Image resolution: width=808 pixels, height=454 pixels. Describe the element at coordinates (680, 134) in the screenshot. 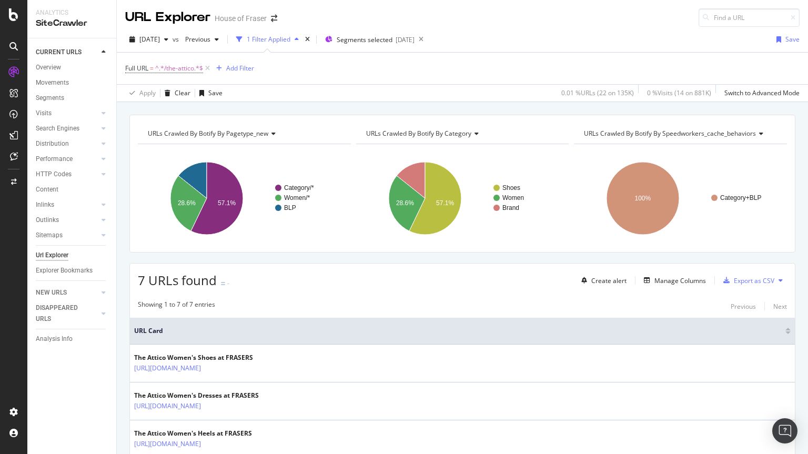

I see `h4: URLs Crawled By Botify By speedworkers_cache_behaviors` at that location.